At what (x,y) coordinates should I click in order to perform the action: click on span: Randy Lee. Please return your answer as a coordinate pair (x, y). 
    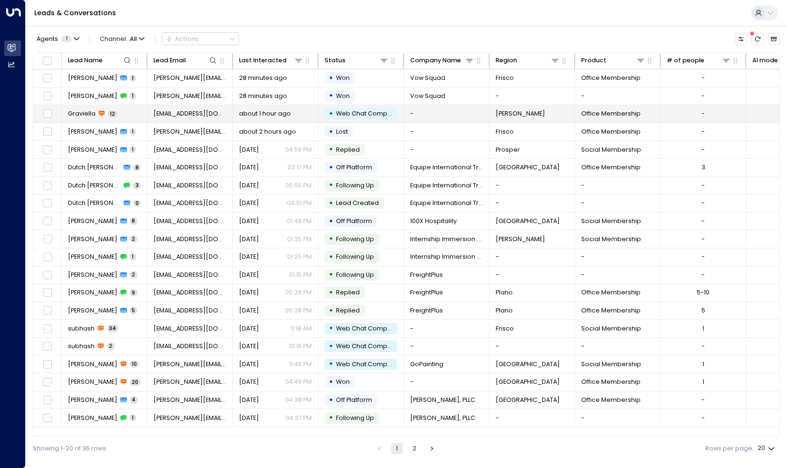
    Looking at the image, I should click on (93, 382).